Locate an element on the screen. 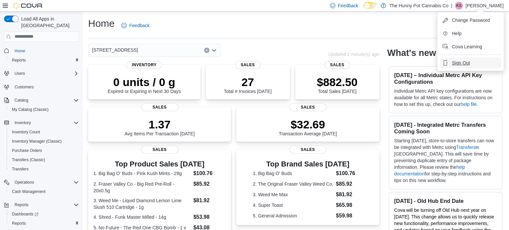  p: The Hunny Pot Cannabis Co is located at coordinates (419, 6).